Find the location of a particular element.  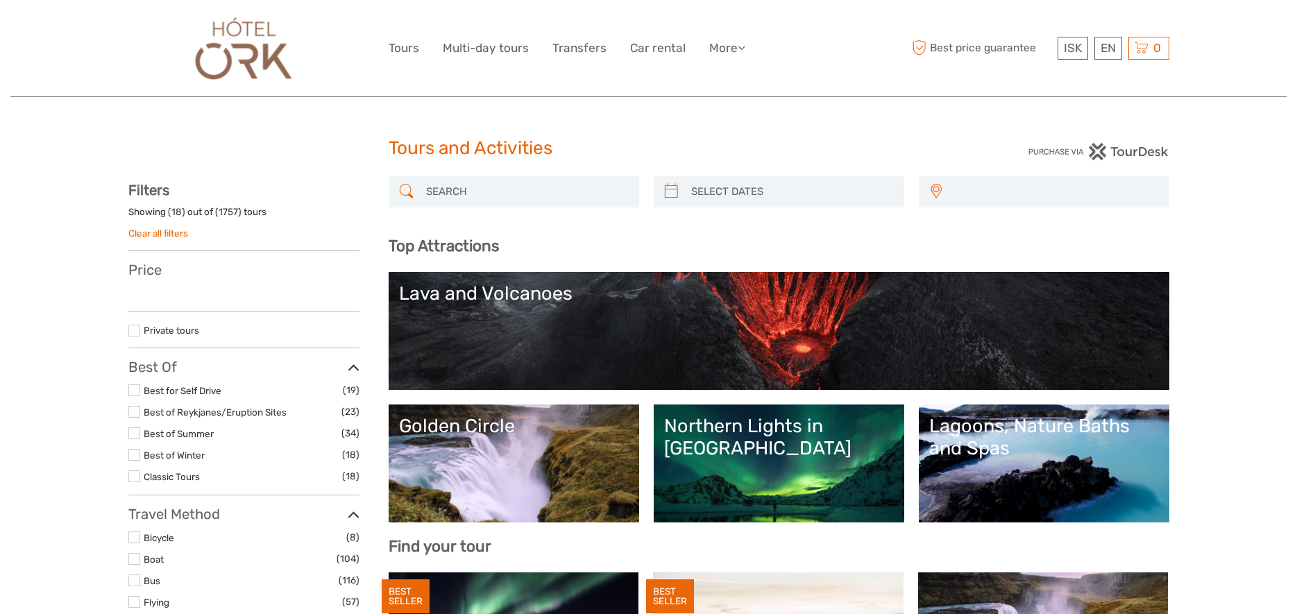

span: ISK is located at coordinates (1073, 48).